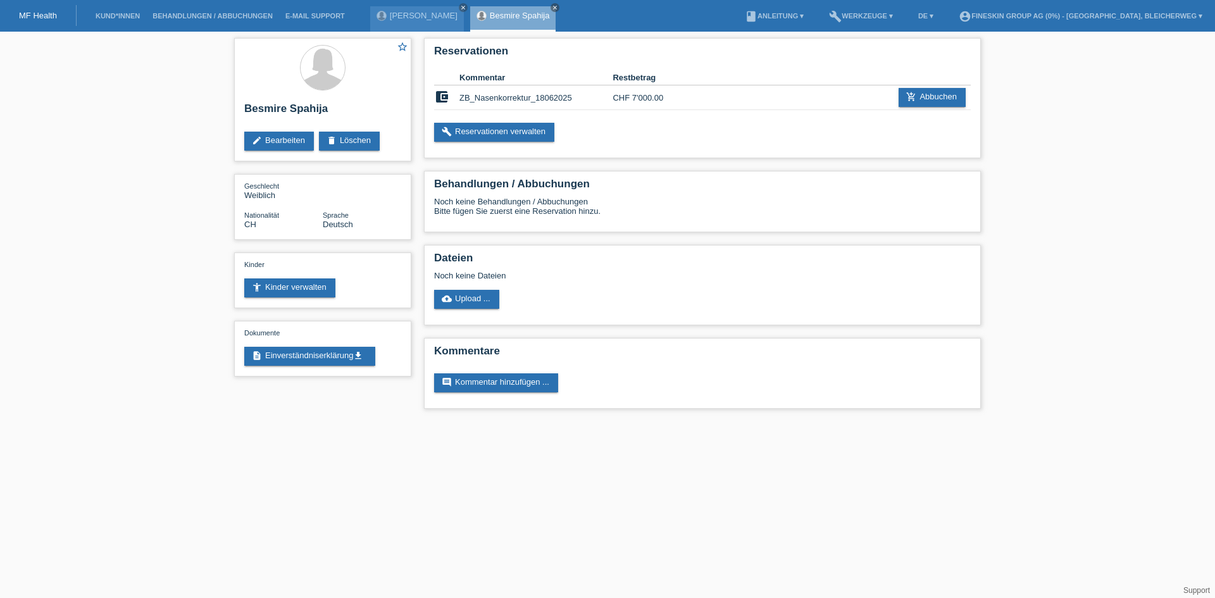 This screenshot has height=598, width=1215. I want to click on th: Kommentar, so click(536, 78).